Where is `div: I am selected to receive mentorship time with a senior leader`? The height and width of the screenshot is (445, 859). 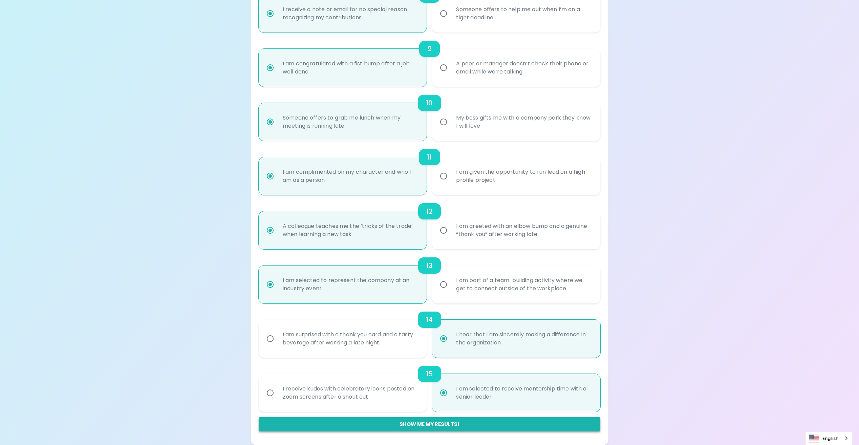
div: I am selected to receive mentorship time with a senior leader is located at coordinates (523, 393).